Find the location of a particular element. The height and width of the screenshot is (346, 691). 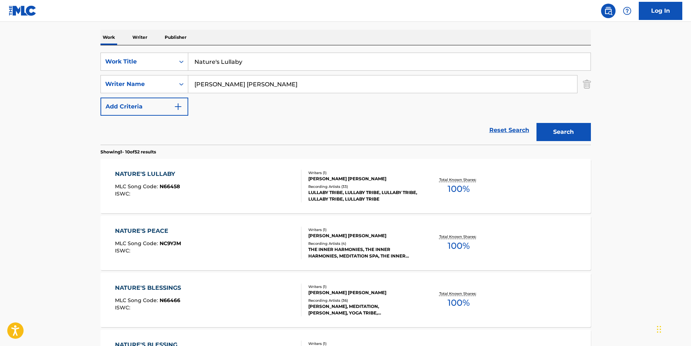

span: N66466 is located at coordinates (170, 300).